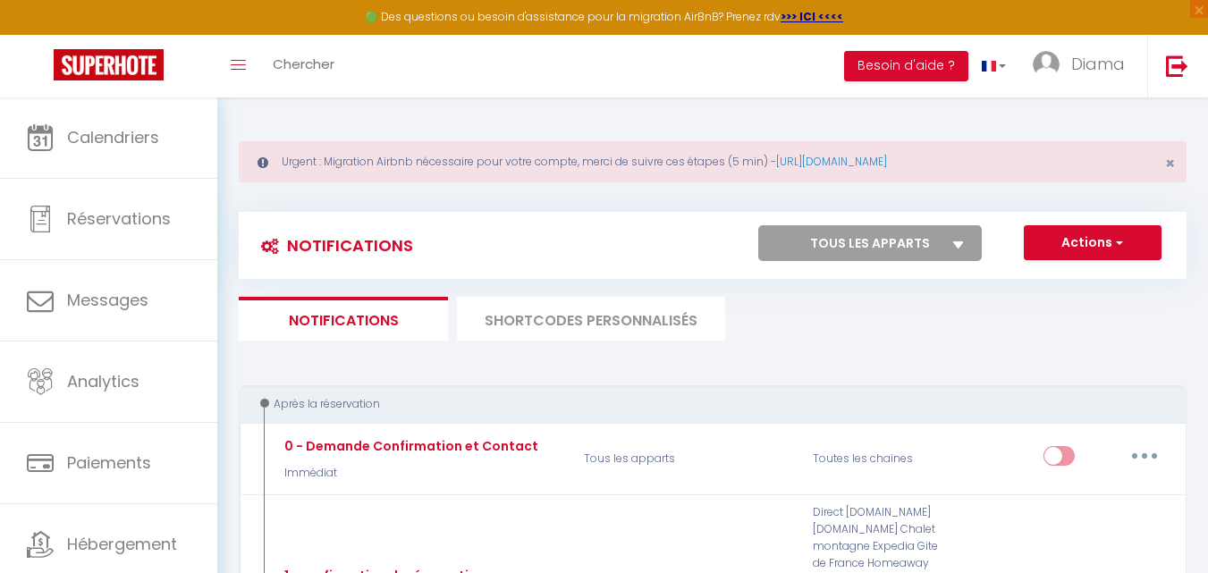  I want to click on p: Tous les apparts, so click(687, 459).